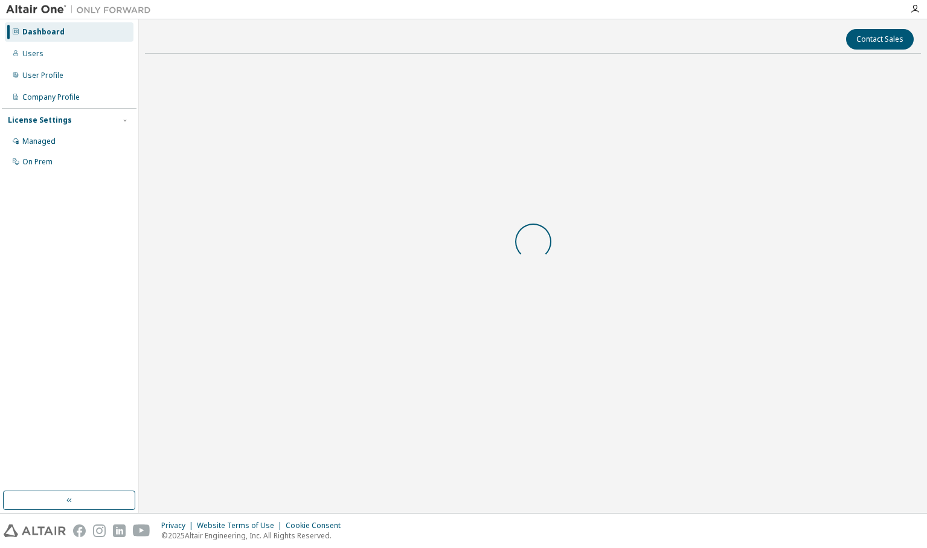  What do you see at coordinates (316, 525) in the screenshot?
I see `div: Cookie Consent` at bounding box center [316, 525].